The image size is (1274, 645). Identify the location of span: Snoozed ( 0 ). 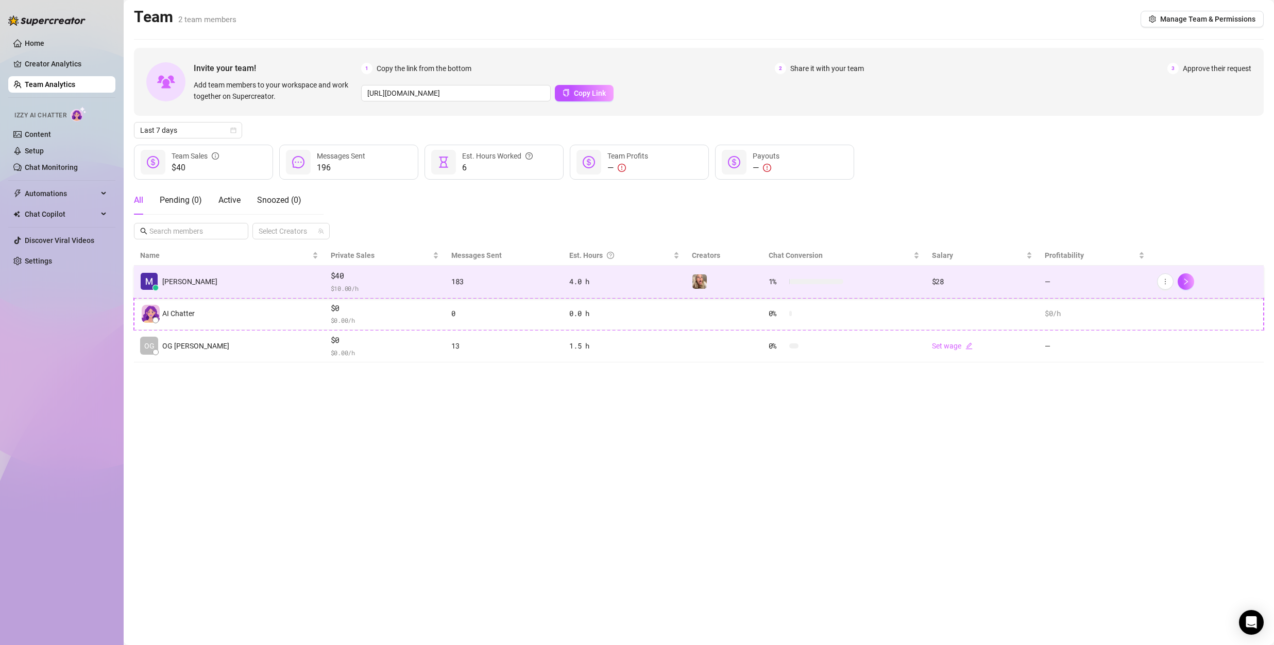
(279, 200).